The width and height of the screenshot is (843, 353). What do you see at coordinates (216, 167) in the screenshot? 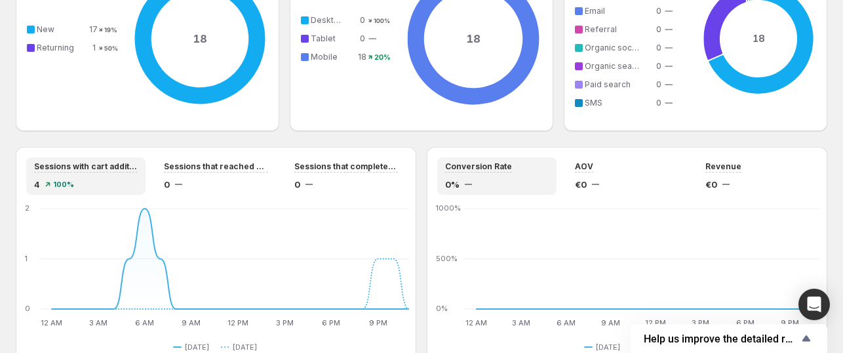
I see `span: Sessions that reached checkout` at bounding box center [216, 167].